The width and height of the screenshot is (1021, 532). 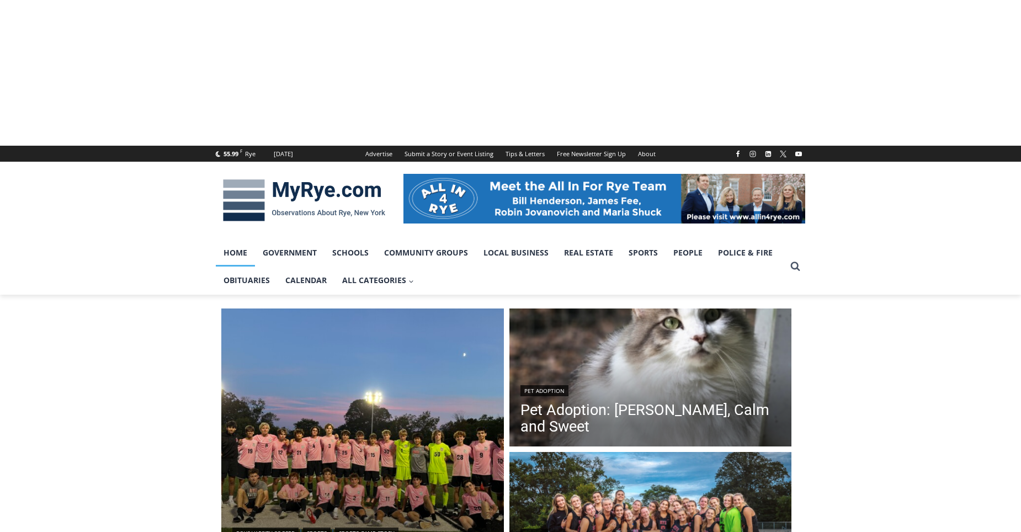 What do you see at coordinates (795, 266) in the screenshot?
I see `button: View Search Form` at bounding box center [795, 266].